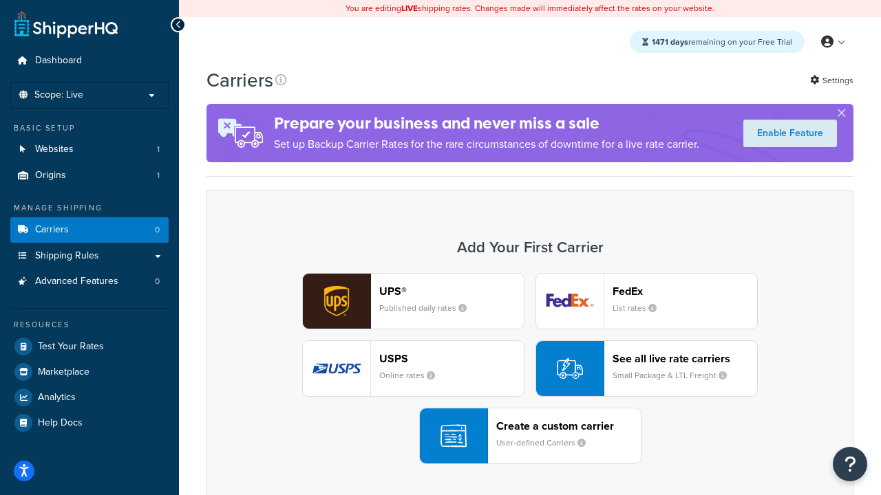 The image size is (881, 495). What do you see at coordinates (89, 281) in the screenshot?
I see `li: Advanced Features` at bounding box center [89, 281].